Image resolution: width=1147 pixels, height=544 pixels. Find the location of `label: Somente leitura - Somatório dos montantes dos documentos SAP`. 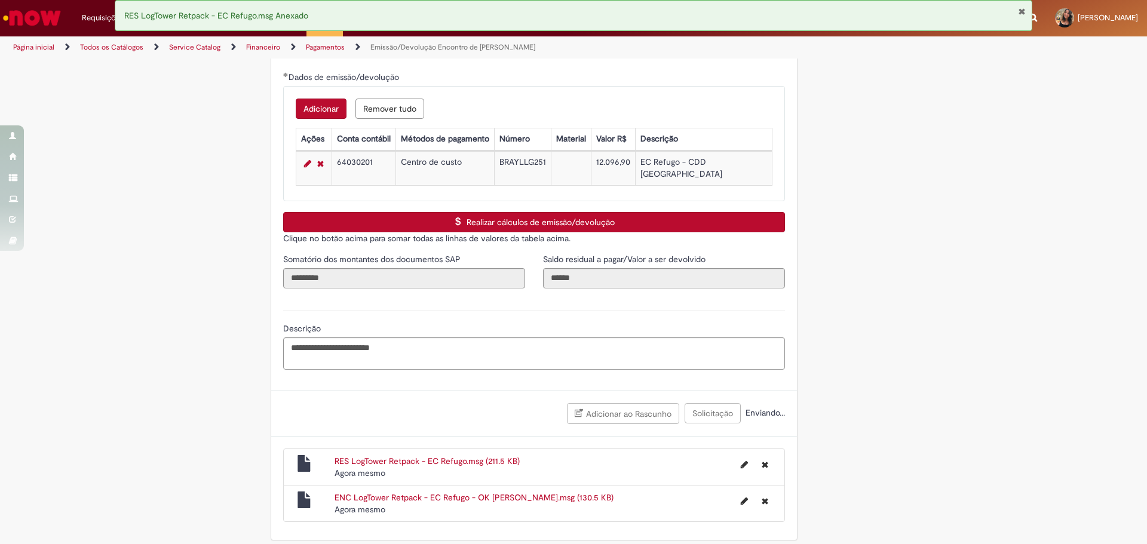

label: Somente leitura - Somatório dos montantes dos documentos SAP is located at coordinates (373, 259).